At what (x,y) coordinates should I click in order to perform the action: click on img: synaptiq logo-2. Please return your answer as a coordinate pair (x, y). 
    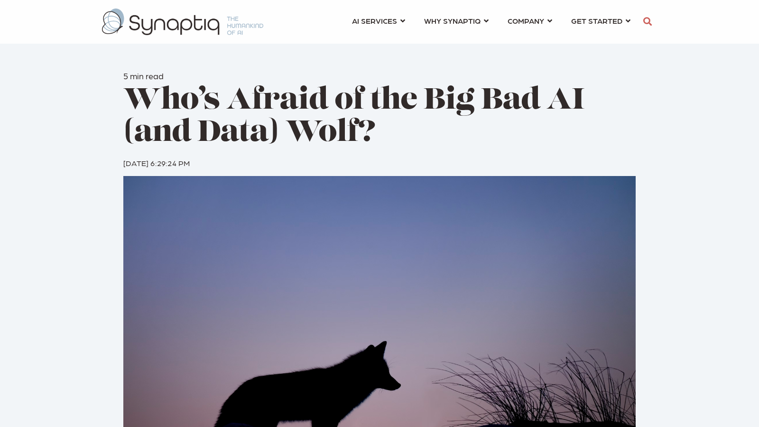
    Looking at the image, I should click on (183, 22).